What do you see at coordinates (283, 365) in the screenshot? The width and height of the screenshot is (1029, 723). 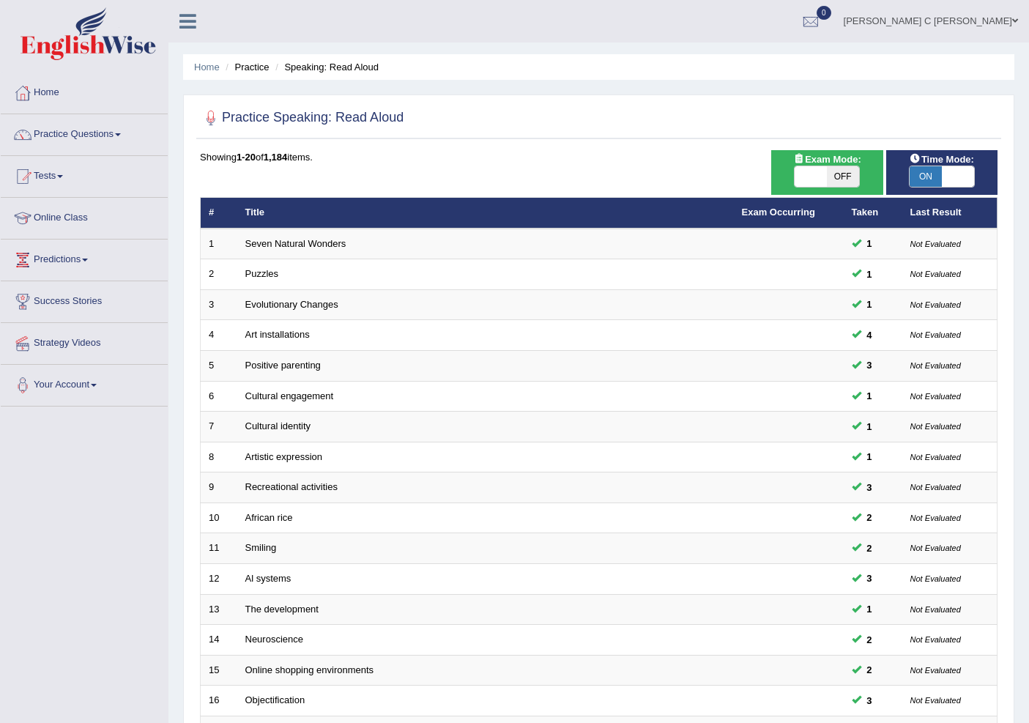 I see `a: Positive parenting` at bounding box center [283, 365].